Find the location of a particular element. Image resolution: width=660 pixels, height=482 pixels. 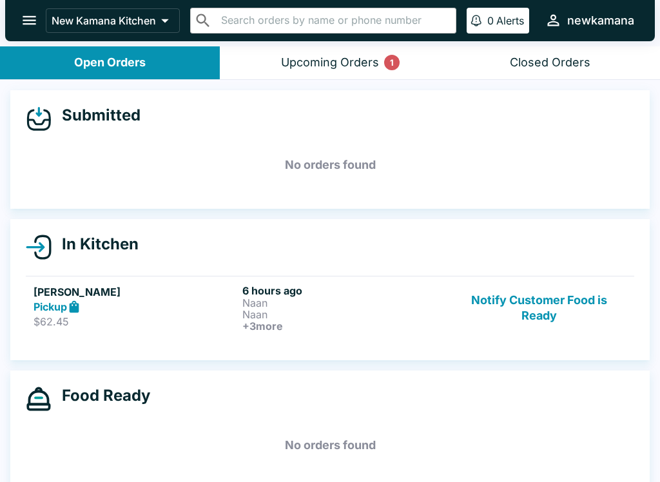

button: newkamana is located at coordinates (589, 20).